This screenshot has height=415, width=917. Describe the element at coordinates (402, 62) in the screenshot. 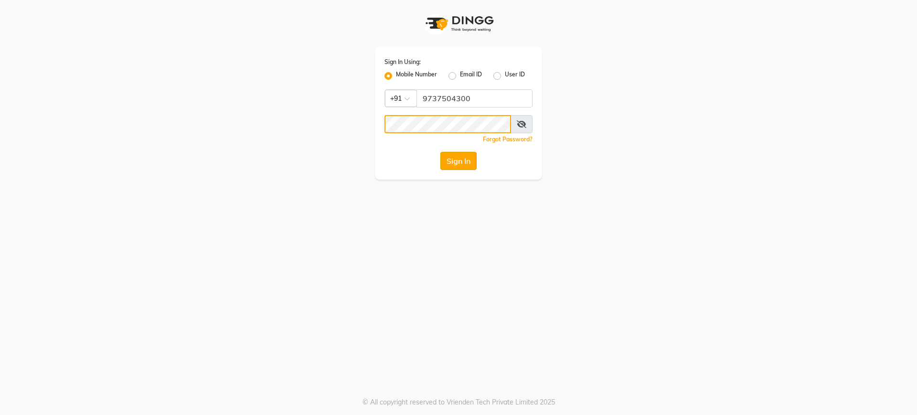

I see `label: Sign In Using:` at that location.